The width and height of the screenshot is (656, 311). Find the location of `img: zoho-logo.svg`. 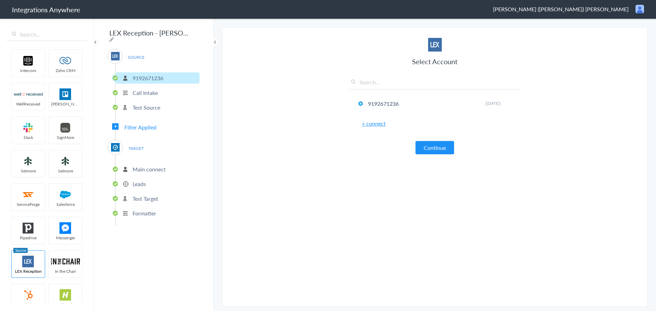

img: zoho-logo.svg is located at coordinates (65, 61).